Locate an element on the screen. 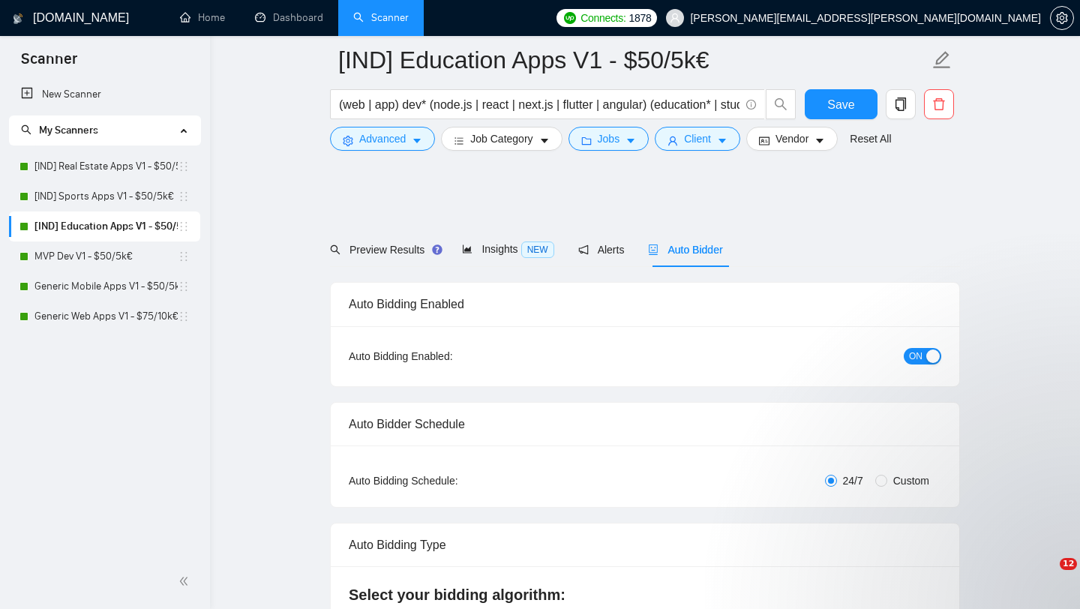 The width and height of the screenshot is (1080, 609). span: Save is located at coordinates (841, 104).